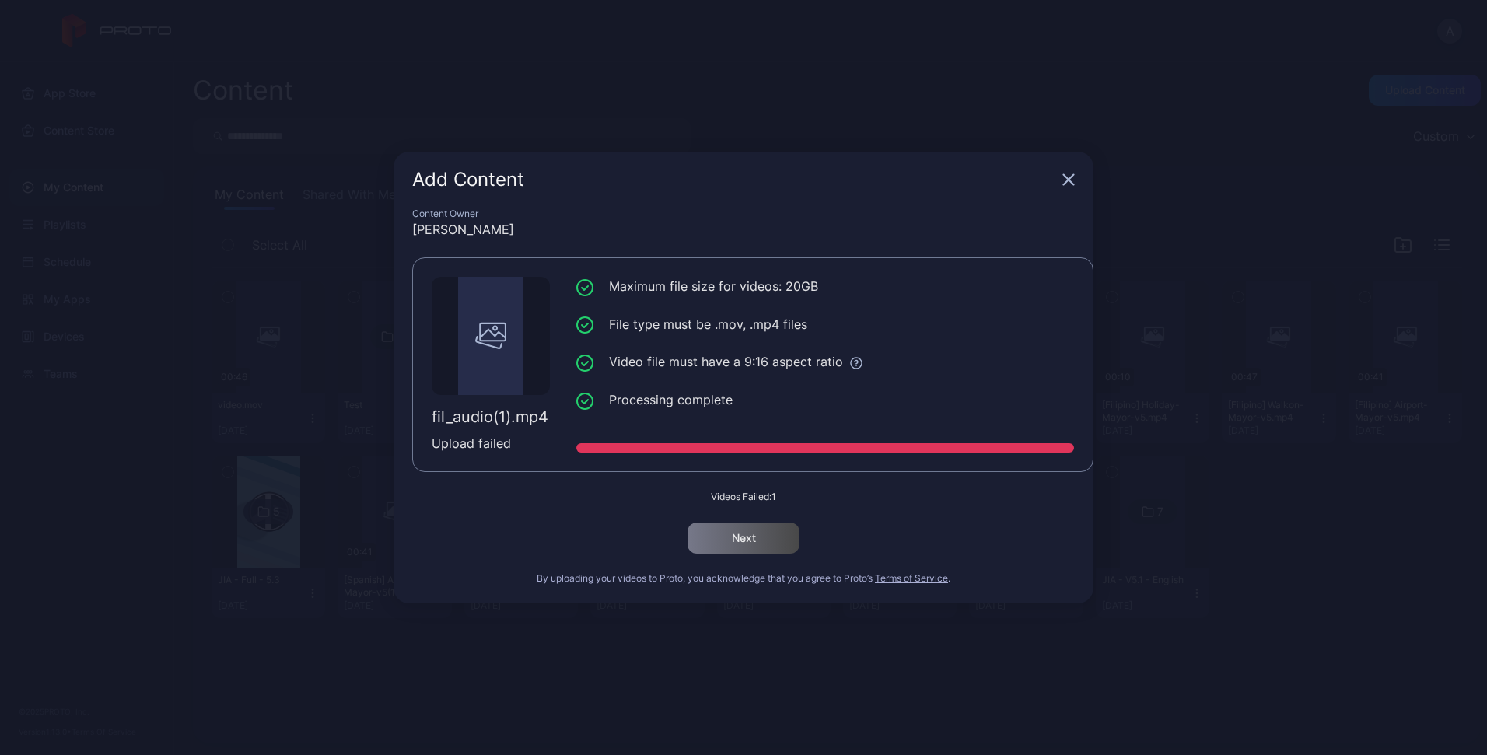 This screenshot has width=1487, height=755. What do you see at coordinates (825, 286) in the screenshot?
I see `li: Maximum file size for videos: 20GB` at bounding box center [825, 286].